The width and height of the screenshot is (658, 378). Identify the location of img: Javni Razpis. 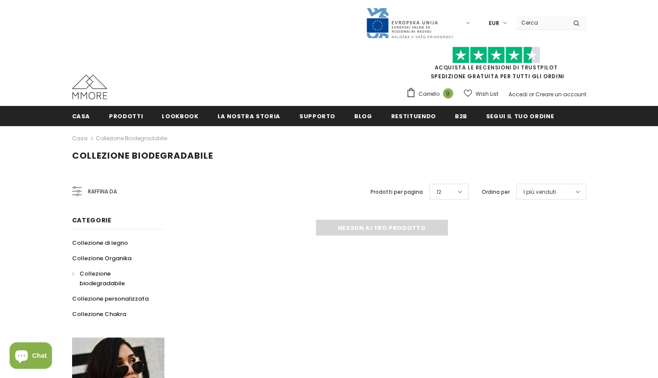
(409, 23).